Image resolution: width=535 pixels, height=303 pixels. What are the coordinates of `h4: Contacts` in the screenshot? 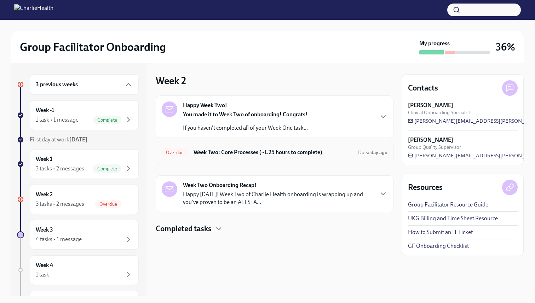 It's located at (423, 88).